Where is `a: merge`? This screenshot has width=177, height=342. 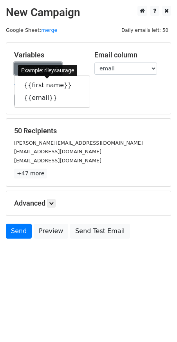
a: merge is located at coordinates (49, 30).